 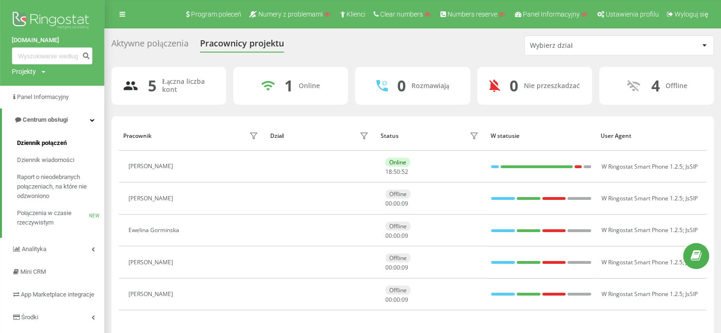 I want to click on span: Program poleceń, so click(x=216, y=14).